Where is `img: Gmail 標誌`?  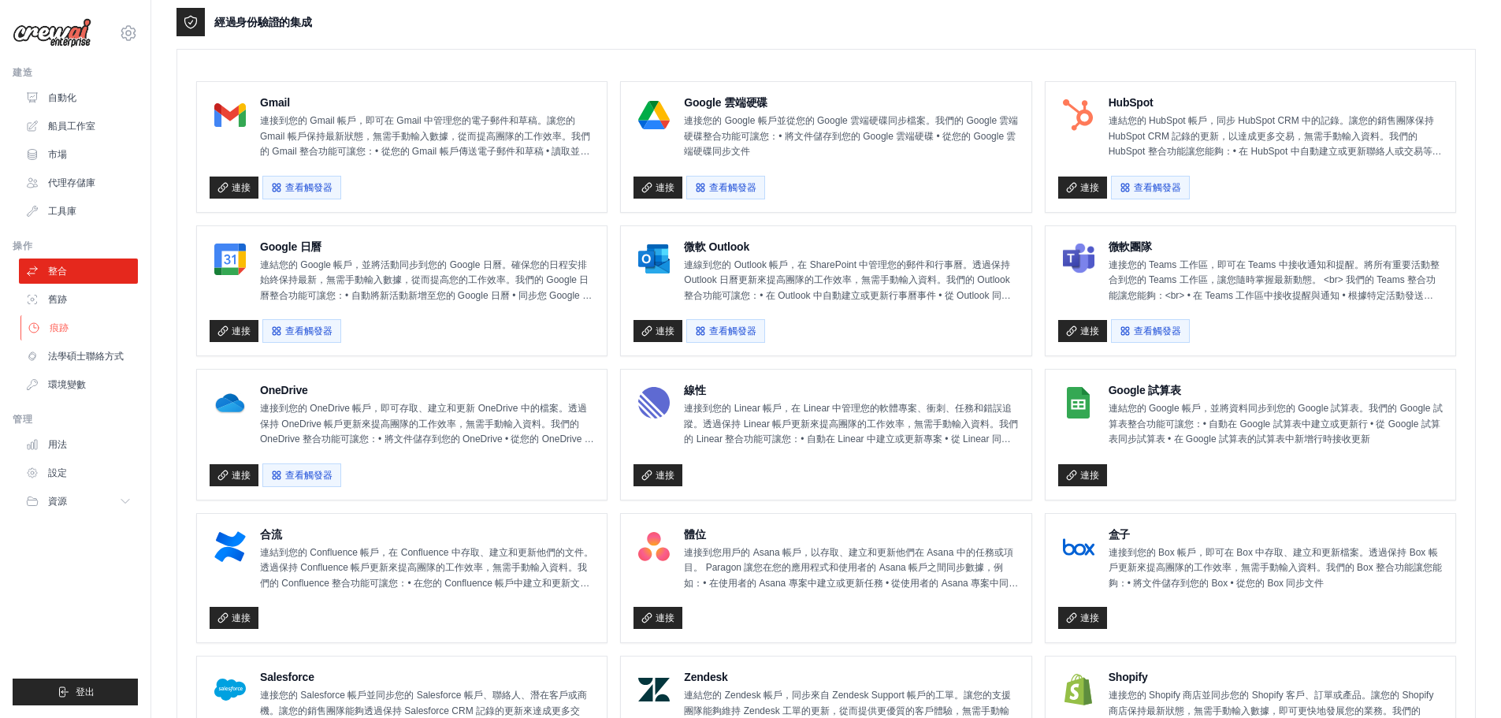 img: Gmail 標誌 is located at coordinates (230, 115).